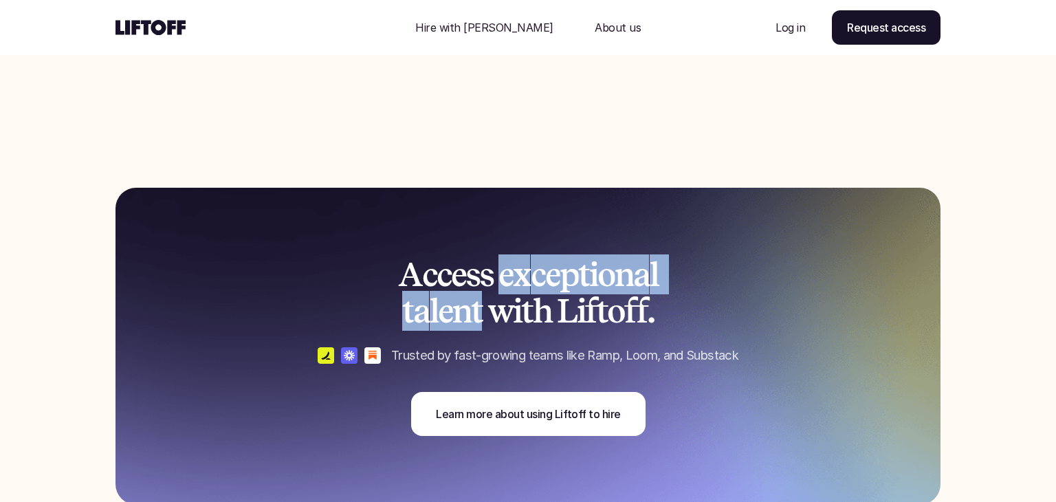 Image resolution: width=1056 pixels, height=502 pixels. What do you see at coordinates (500, 311) in the screenshot?
I see `span: w` at bounding box center [500, 311].